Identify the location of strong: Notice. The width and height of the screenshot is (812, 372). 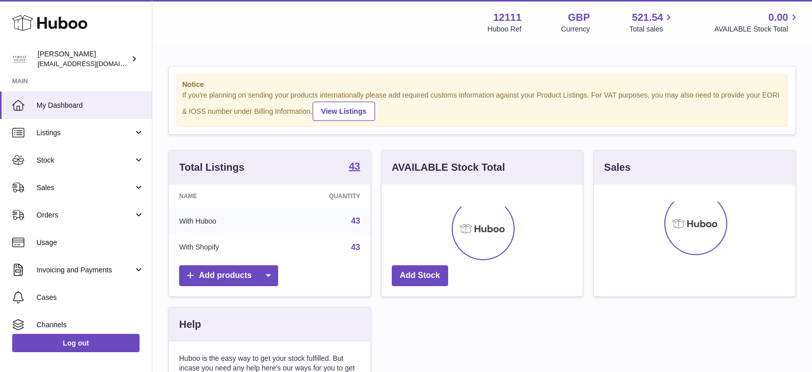
(482, 84).